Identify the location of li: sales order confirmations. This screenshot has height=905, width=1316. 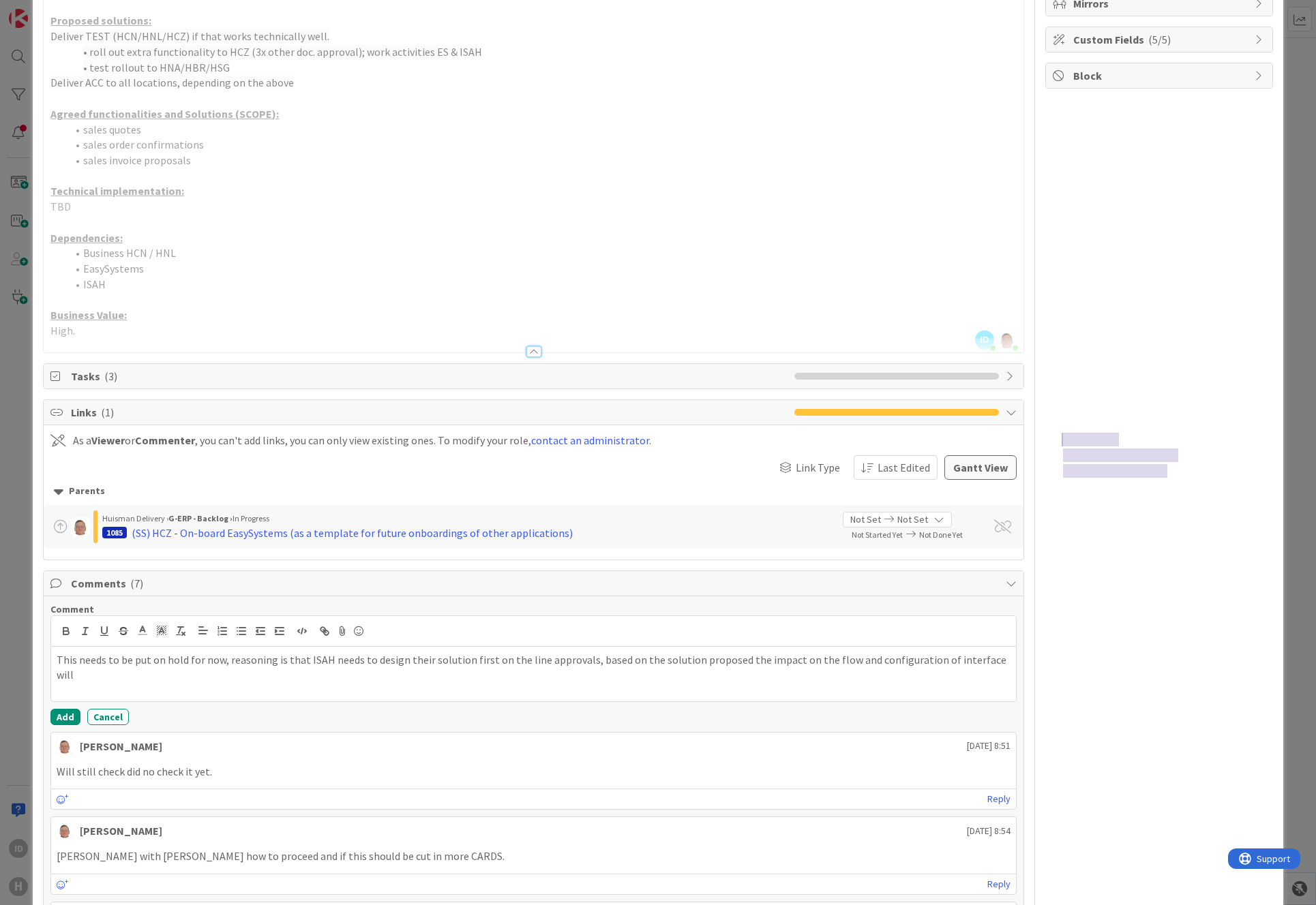
(541, 145).